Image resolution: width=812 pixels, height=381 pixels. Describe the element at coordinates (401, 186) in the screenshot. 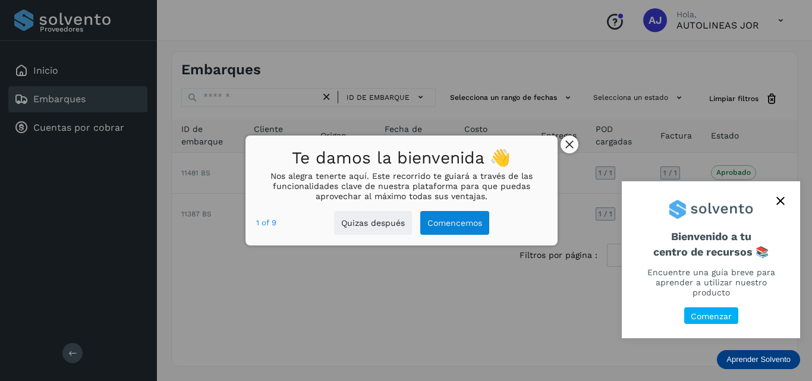

I see `p: Nos alegra tenerte aquí. Este recorrido te guiará a través de las funcionalidades clave de nuestr...` at that location.